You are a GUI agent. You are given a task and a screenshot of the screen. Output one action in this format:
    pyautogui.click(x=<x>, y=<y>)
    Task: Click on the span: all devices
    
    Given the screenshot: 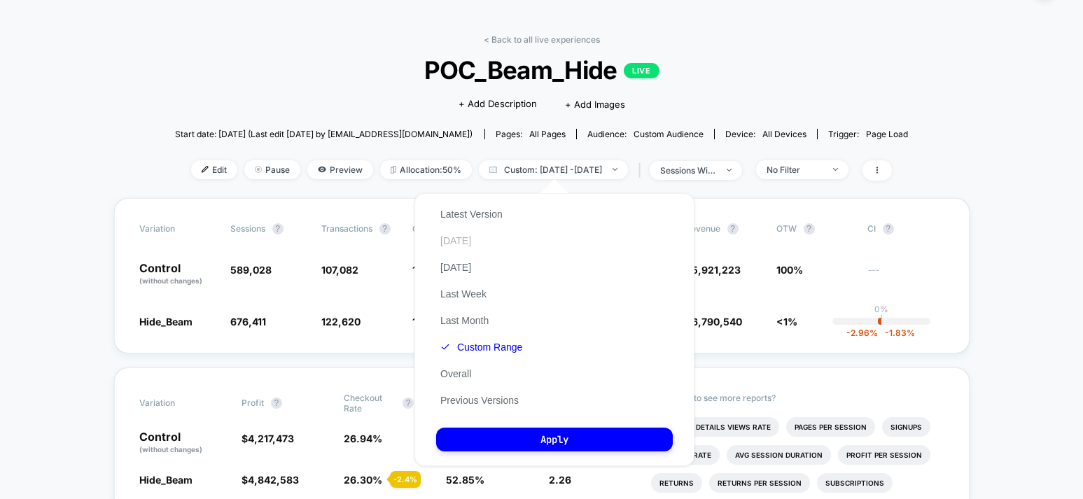 What is the action you would take?
    pyautogui.click(x=784, y=134)
    